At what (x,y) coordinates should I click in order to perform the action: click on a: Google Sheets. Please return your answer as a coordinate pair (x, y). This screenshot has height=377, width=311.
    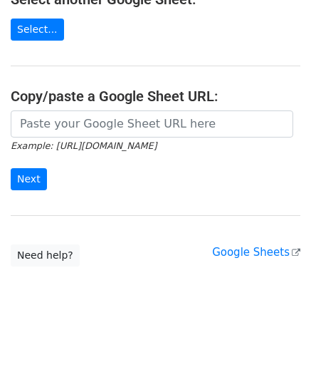
    Looking at the image, I should click on (256, 252).